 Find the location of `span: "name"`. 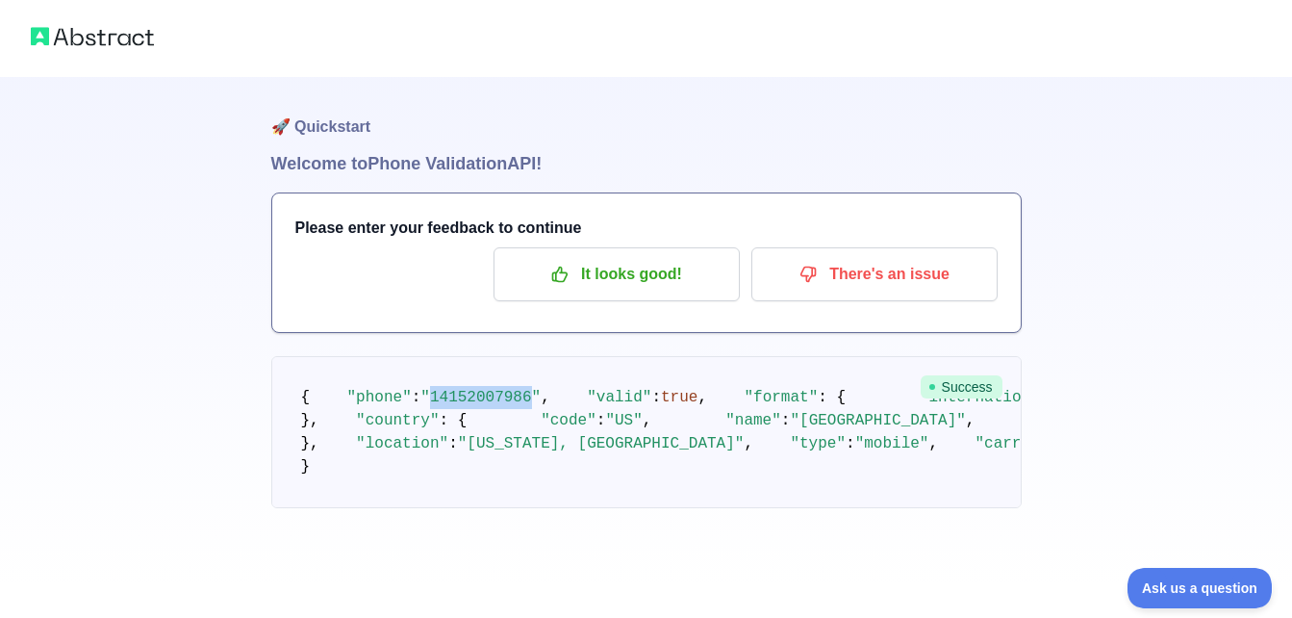

span: "name" is located at coordinates (753, 420).